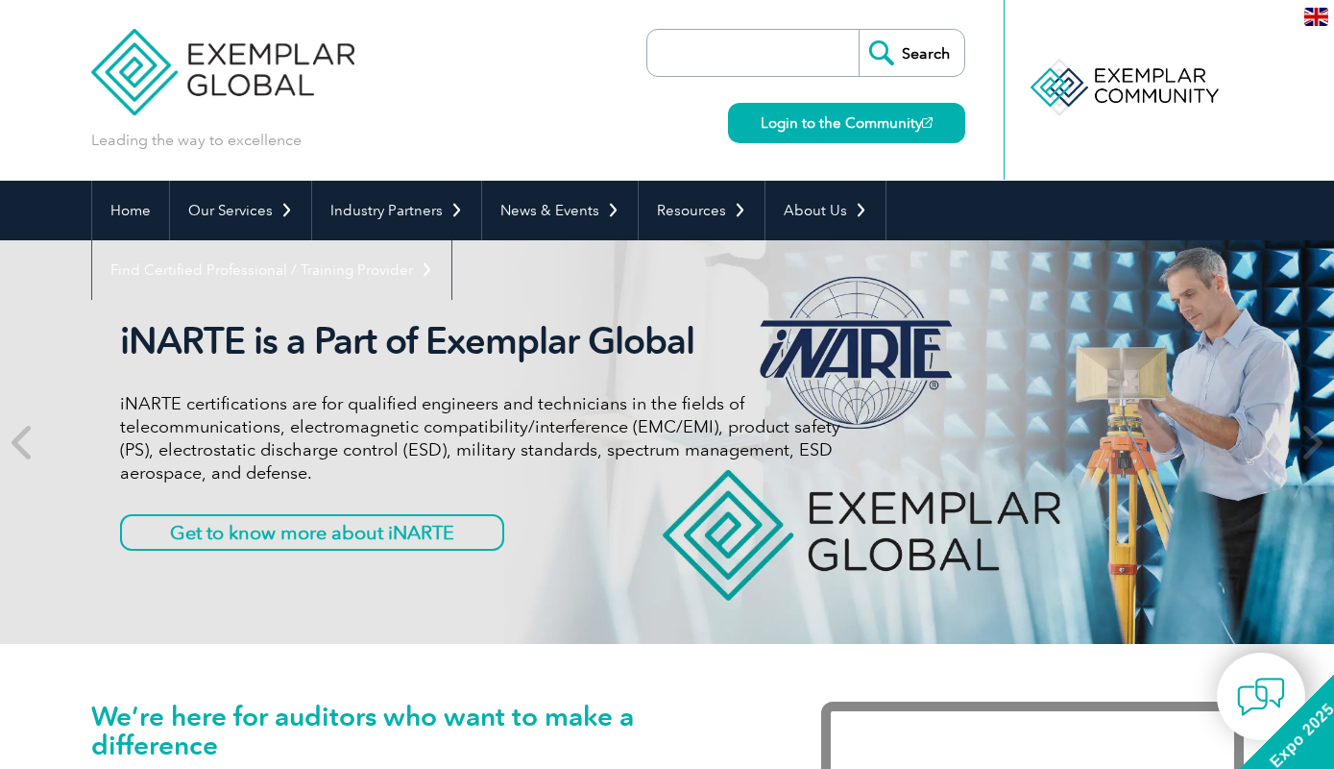 The width and height of the screenshot is (1334, 769). Describe the element at coordinates (846, 123) in the screenshot. I see `a: Login to the Community` at that location.